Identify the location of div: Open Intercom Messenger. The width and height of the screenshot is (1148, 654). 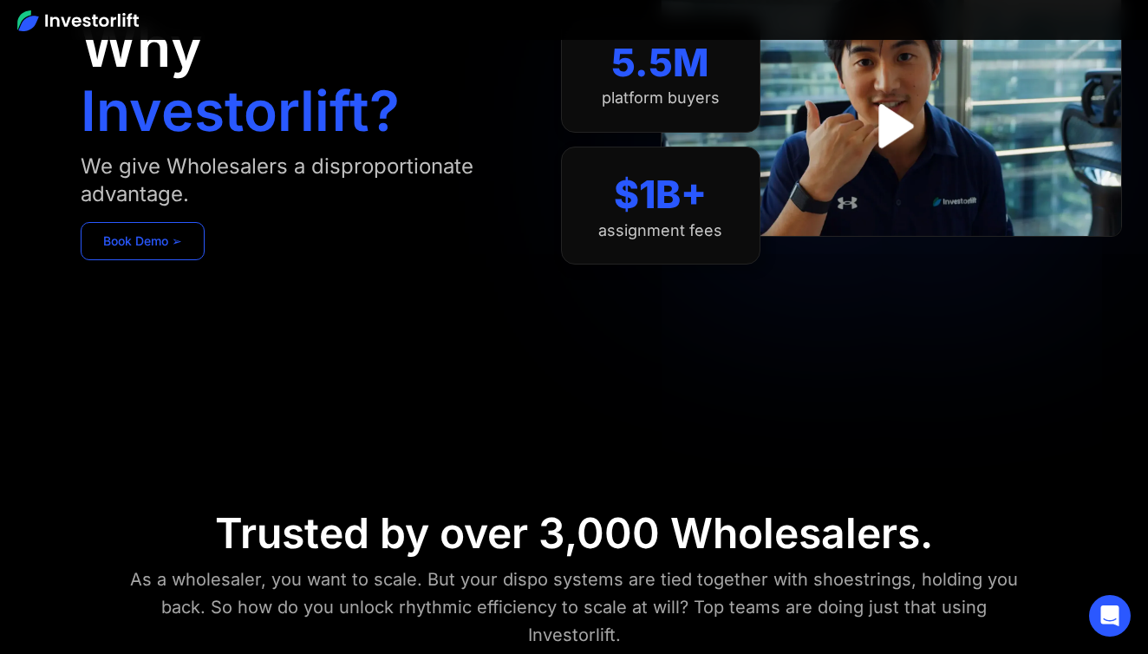
(1110, 616).